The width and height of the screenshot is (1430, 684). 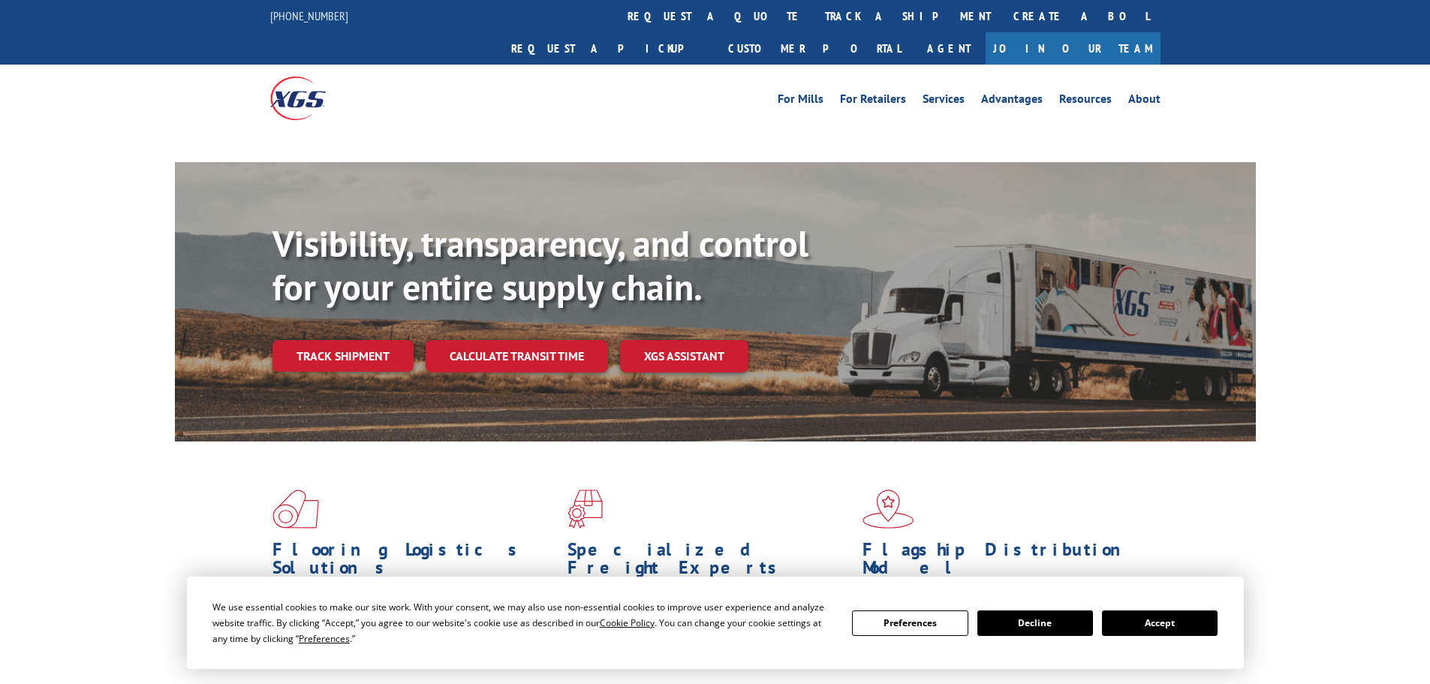 I want to click on a: Customer Portal, so click(x=814, y=48).